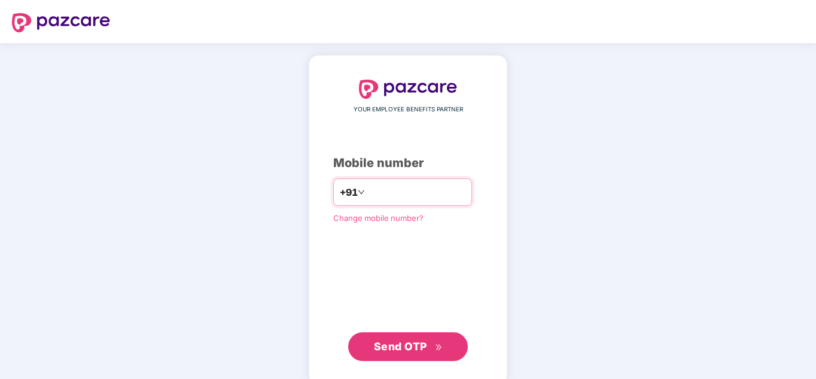 The image size is (816, 379). I want to click on span: +91, so click(349, 192).